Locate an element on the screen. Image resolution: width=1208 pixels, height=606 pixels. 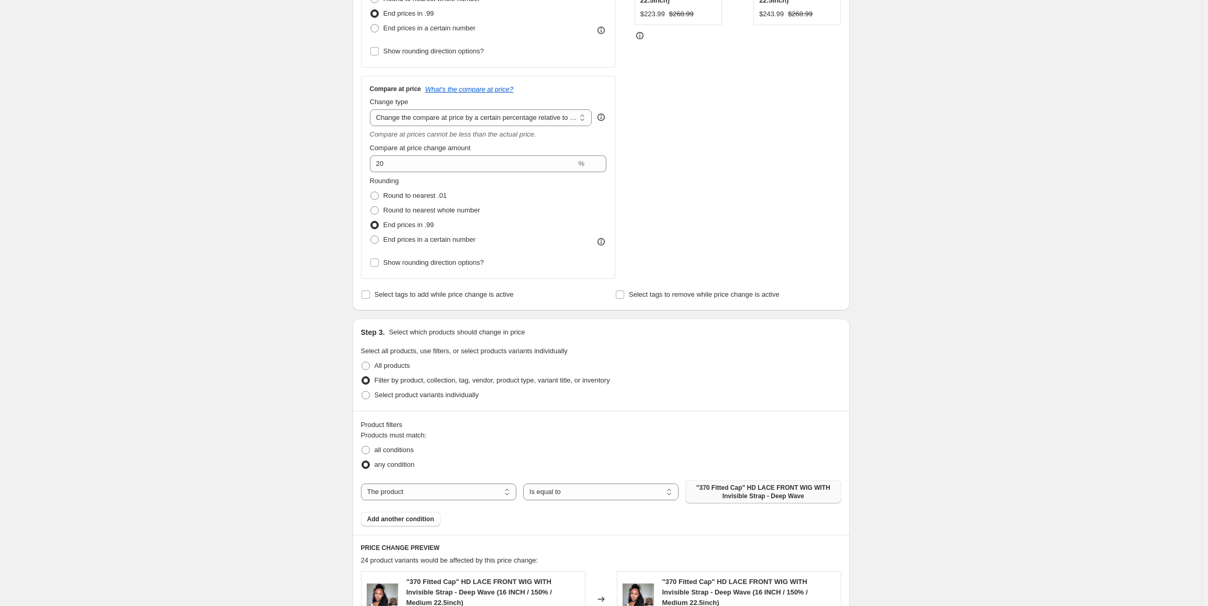
div: help is located at coordinates (601, 117).